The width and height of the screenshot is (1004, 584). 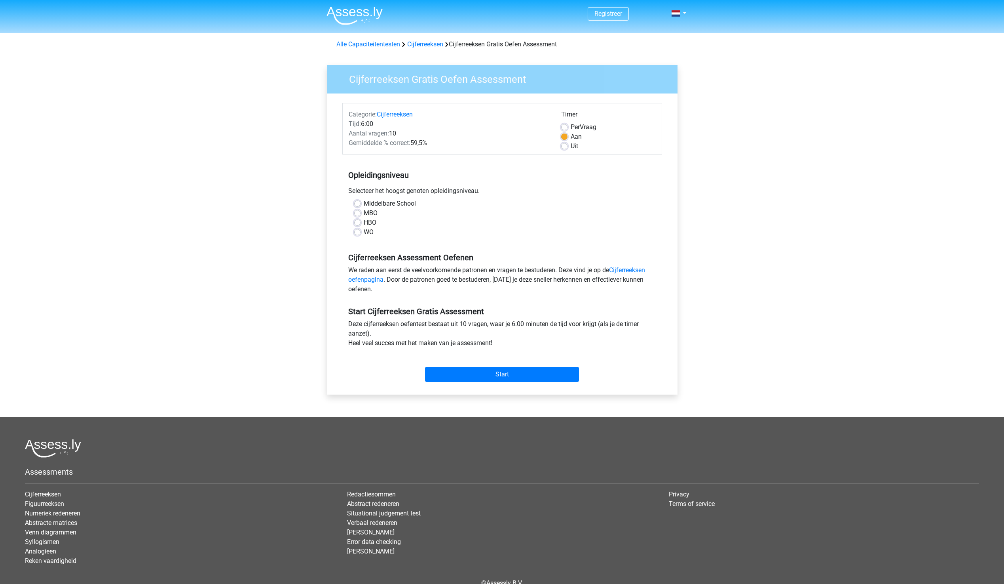 I want to click on label: Aan, so click(x=576, y=137).